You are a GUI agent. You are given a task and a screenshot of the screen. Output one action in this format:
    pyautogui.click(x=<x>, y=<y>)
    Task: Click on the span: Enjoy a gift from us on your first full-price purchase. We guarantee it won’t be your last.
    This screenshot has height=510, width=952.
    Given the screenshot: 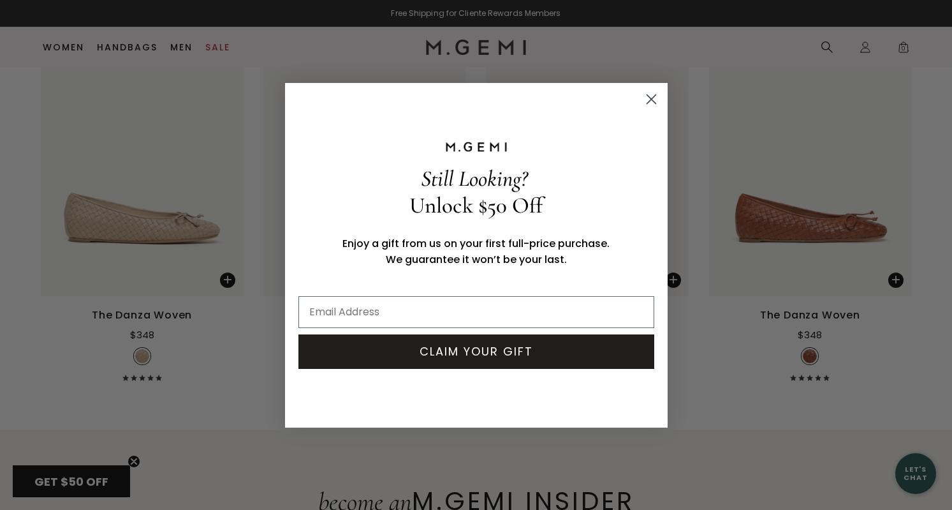 What is the action you would take?
    pyautogui.click(x=476, y=251)
    